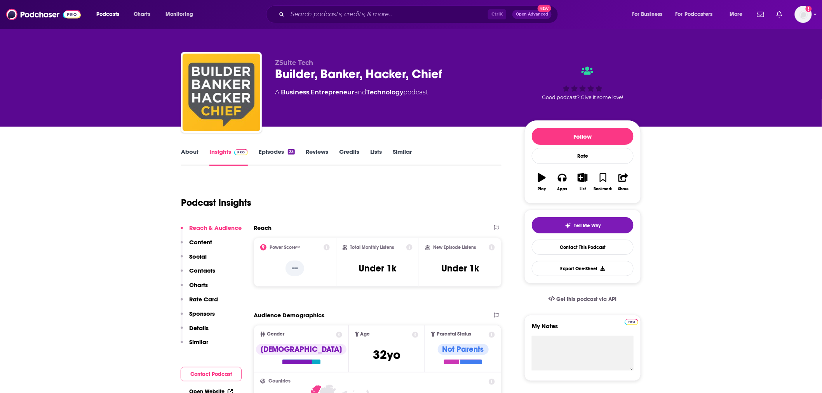 The width and height of the screenshot is (822, 393). Describe the element at coordinates (215, 228) in the screenshot. I see `p: Reach & Audience` at that location.